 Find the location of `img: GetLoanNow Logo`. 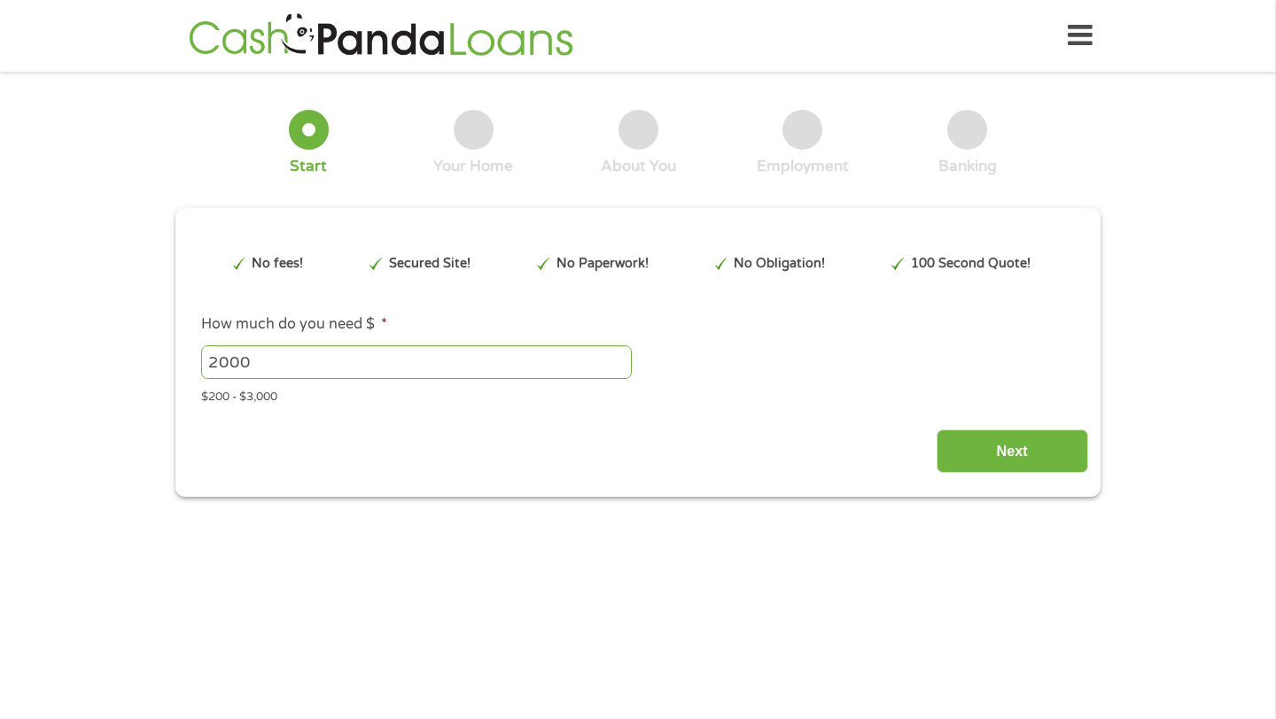

img: GetLoanNow Logo is located at coordinates (381, 35).